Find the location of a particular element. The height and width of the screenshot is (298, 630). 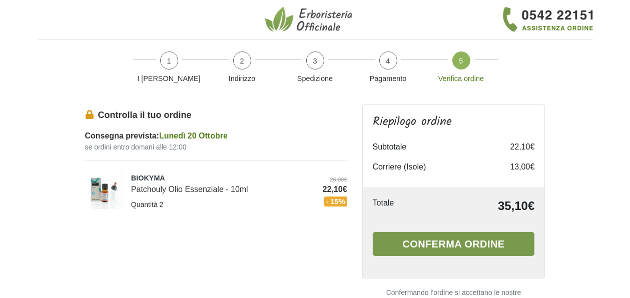

span: 2 is located at coordinates (242, 61).